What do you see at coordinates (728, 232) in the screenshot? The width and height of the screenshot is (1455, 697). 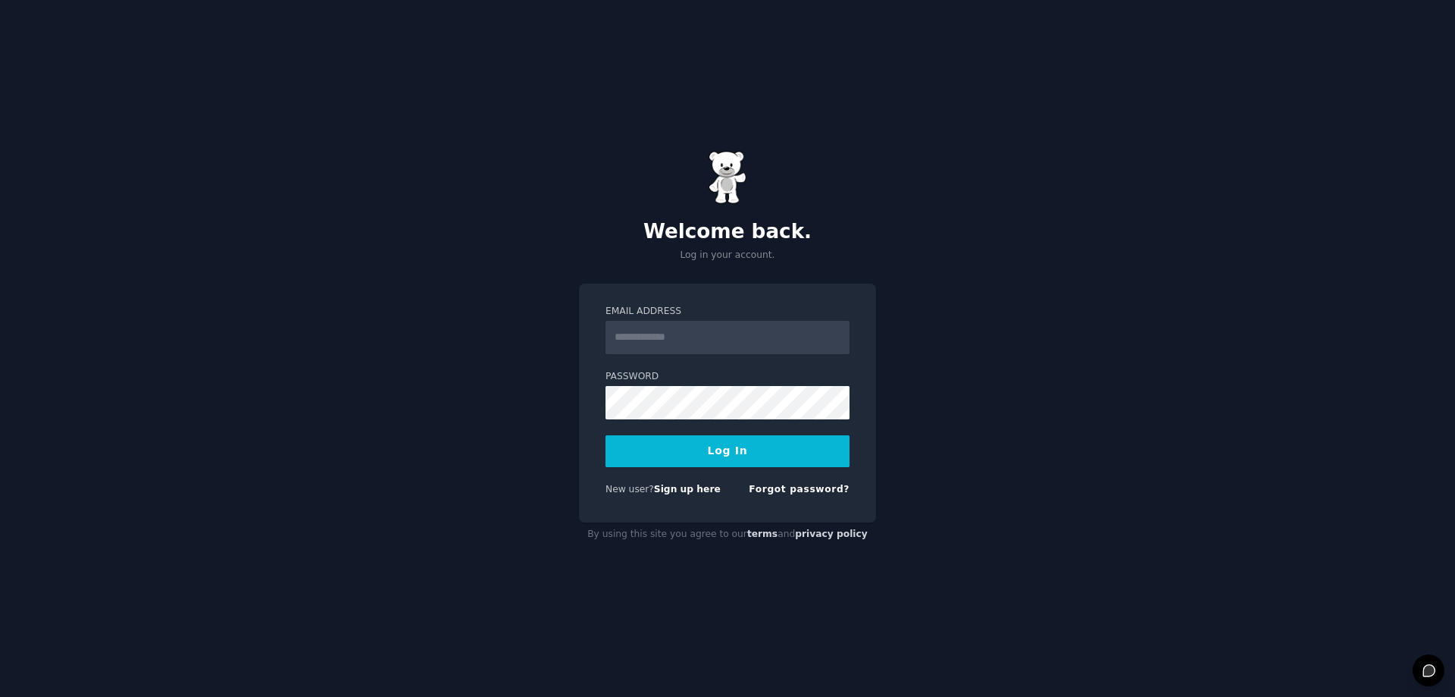 I see `h2: Welcome back.` at bounding box center [728, 232].